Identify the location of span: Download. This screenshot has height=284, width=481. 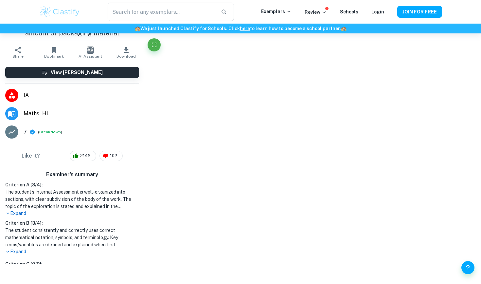
(126, 56).